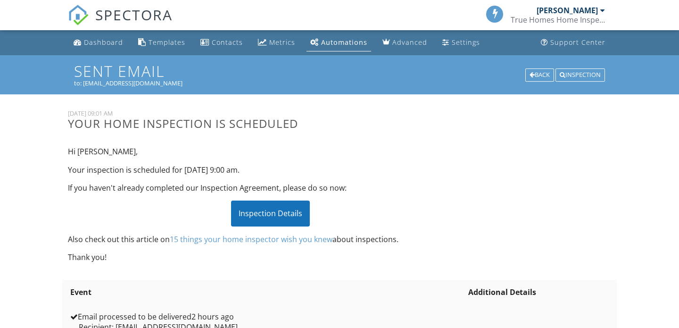  What do you see at coordinates (410, 42) in the screenshot?
I see `div: Advanced` at bounding box center [410, 42].